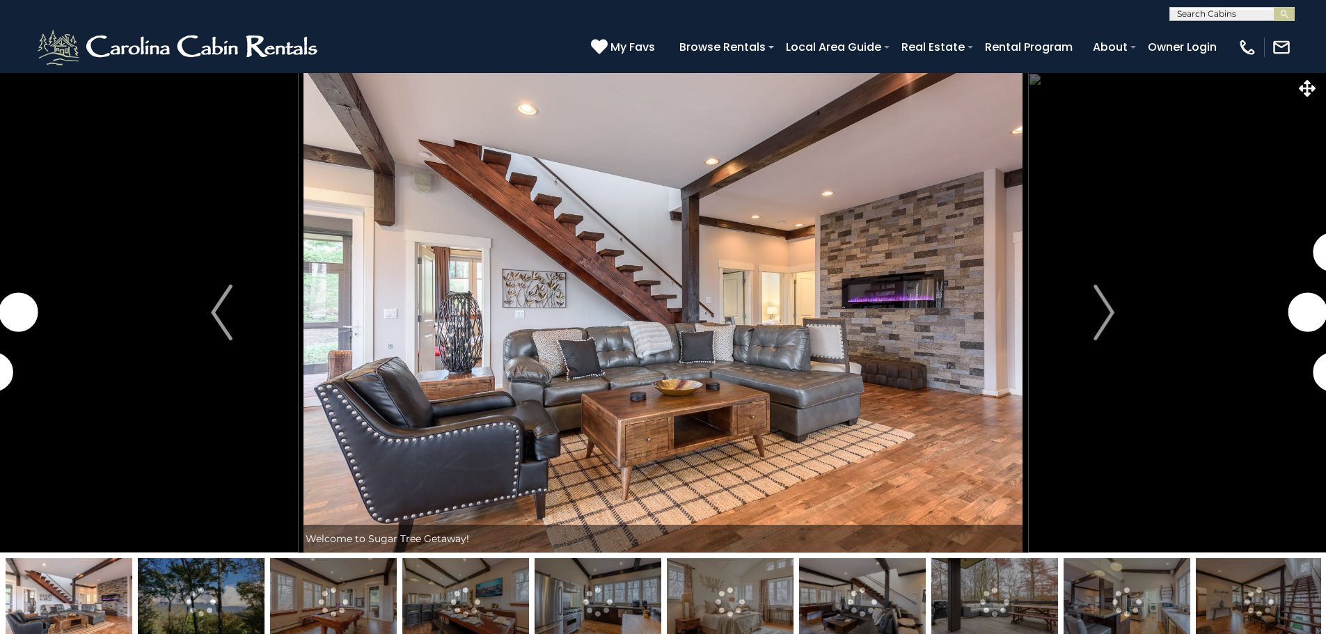 The width and height of the screenshot is (1326, 634). I want to click on button: Next, so click(1104, 313).